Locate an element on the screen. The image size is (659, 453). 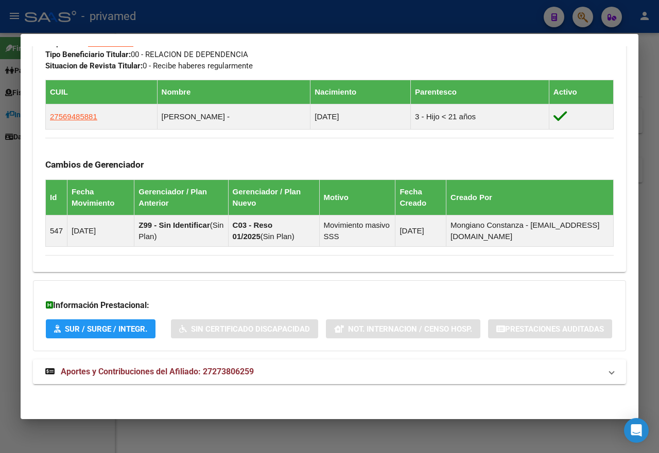
th: Gerenciador / Plan Anterior is located at coordinates (181, 197).